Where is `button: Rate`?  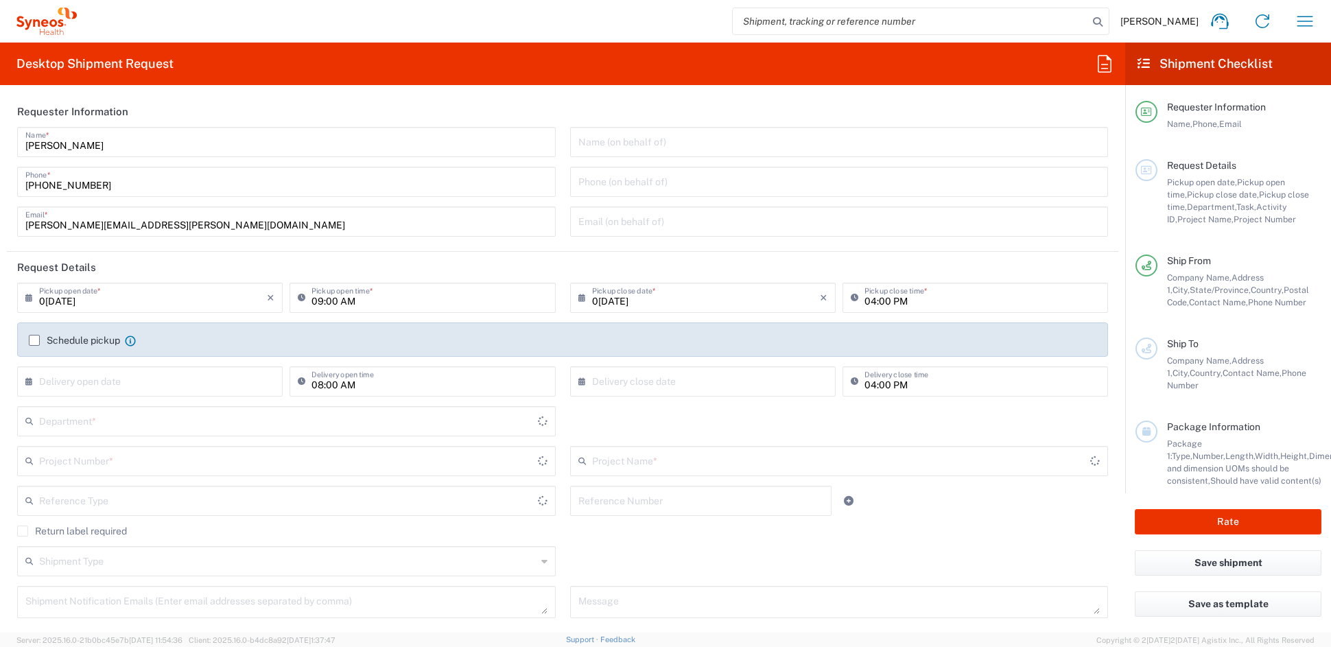 button: Rate is located at coordinates (1228, 521).